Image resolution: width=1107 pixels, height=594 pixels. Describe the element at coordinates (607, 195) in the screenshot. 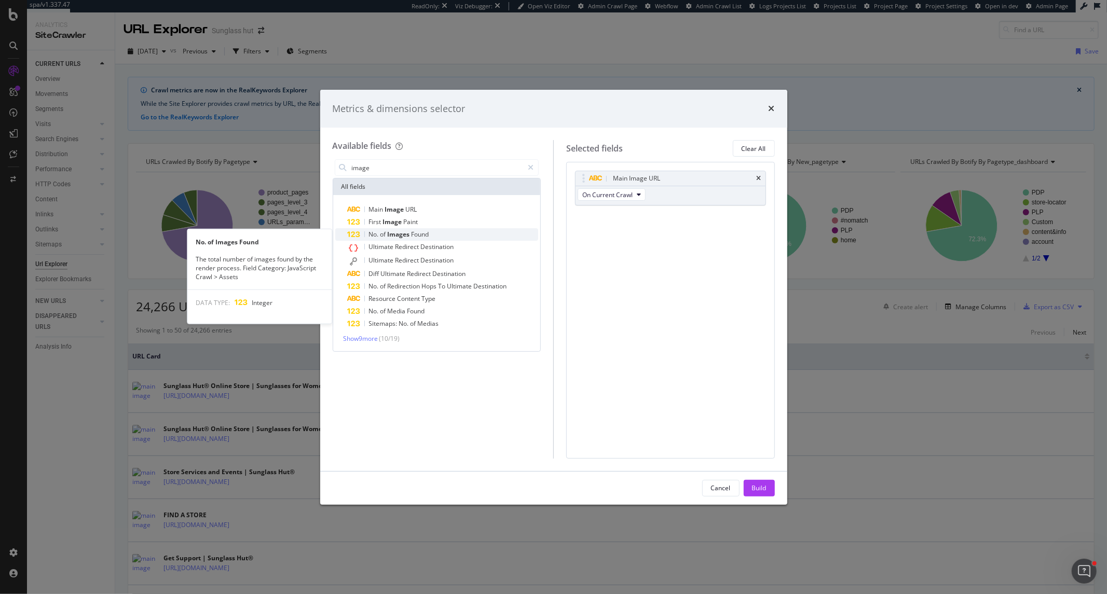

I see `span: On Current Crawl` at that location.